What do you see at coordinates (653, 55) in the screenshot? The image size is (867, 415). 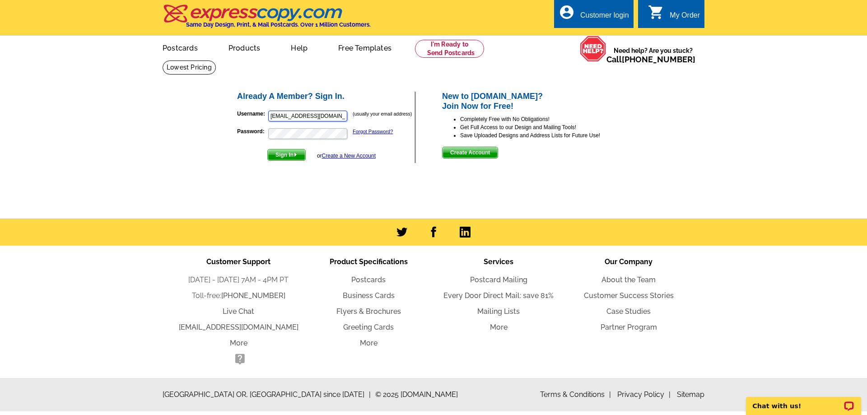 I see `span: Need help? Are you stuck?` at bounding box center [653, 55].